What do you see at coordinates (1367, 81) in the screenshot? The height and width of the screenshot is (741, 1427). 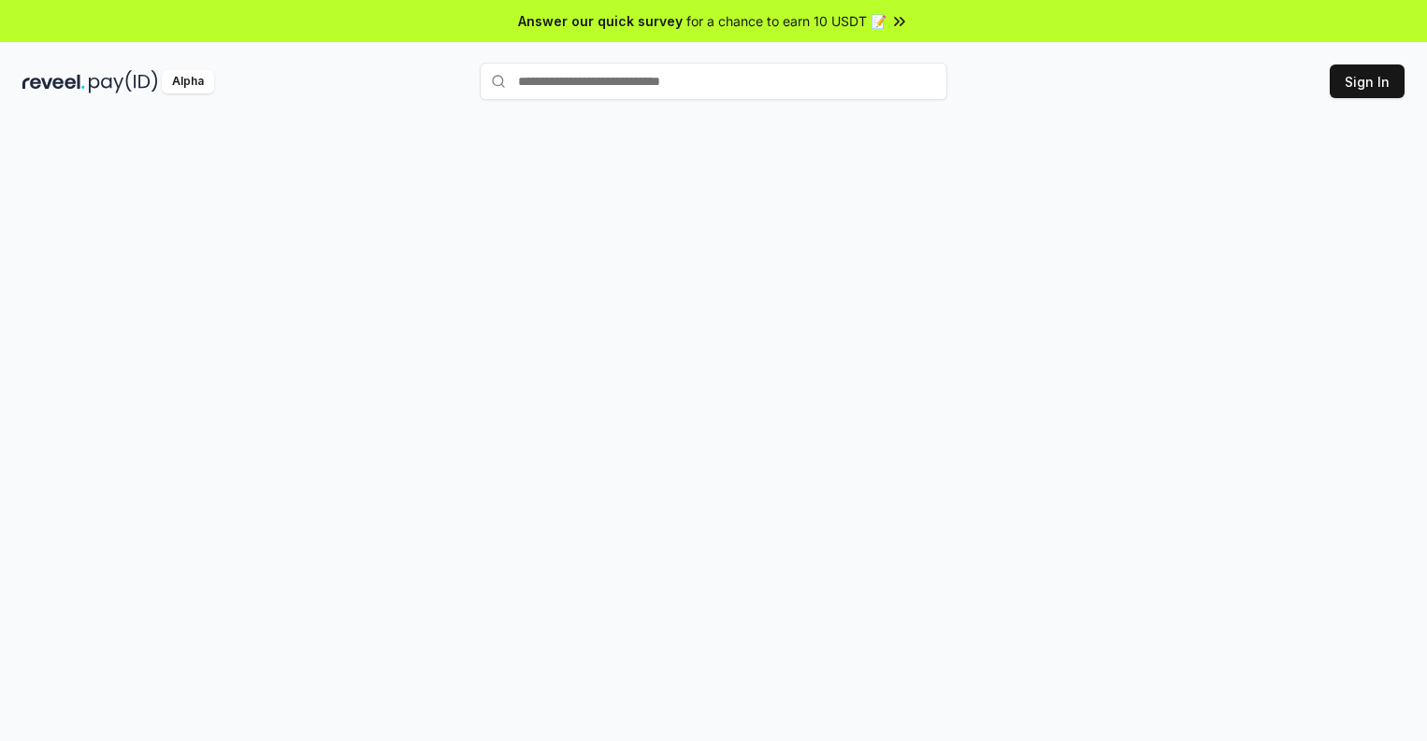 I see `button: Sign In` at bounding box center [1367, 81].